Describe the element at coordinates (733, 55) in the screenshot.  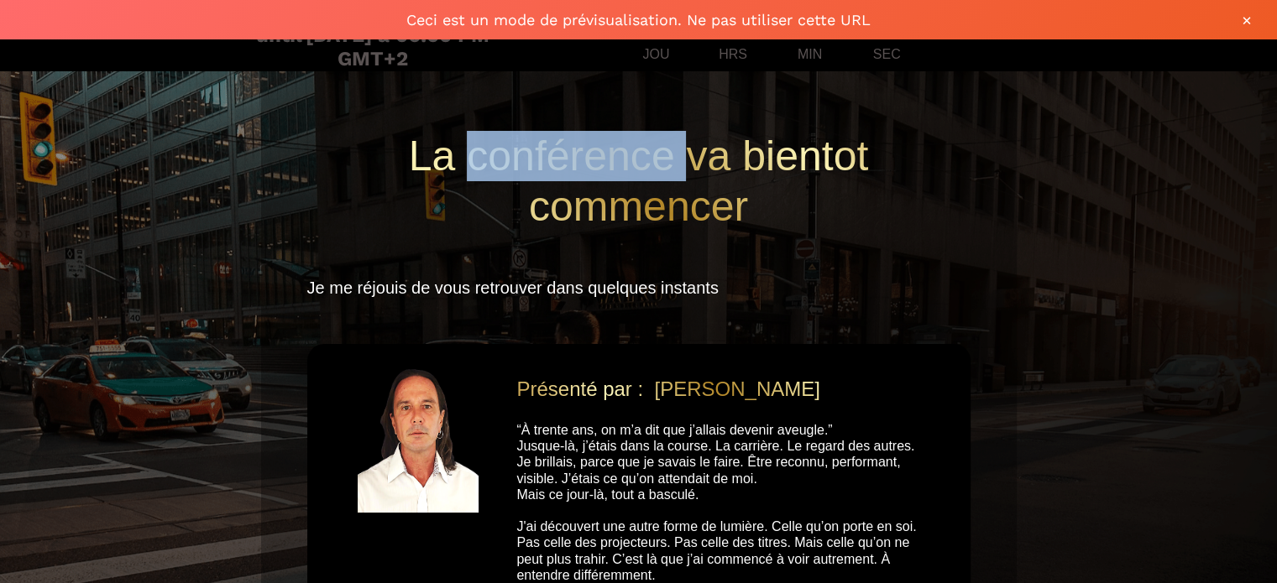
I see `div: HRS` at that location.